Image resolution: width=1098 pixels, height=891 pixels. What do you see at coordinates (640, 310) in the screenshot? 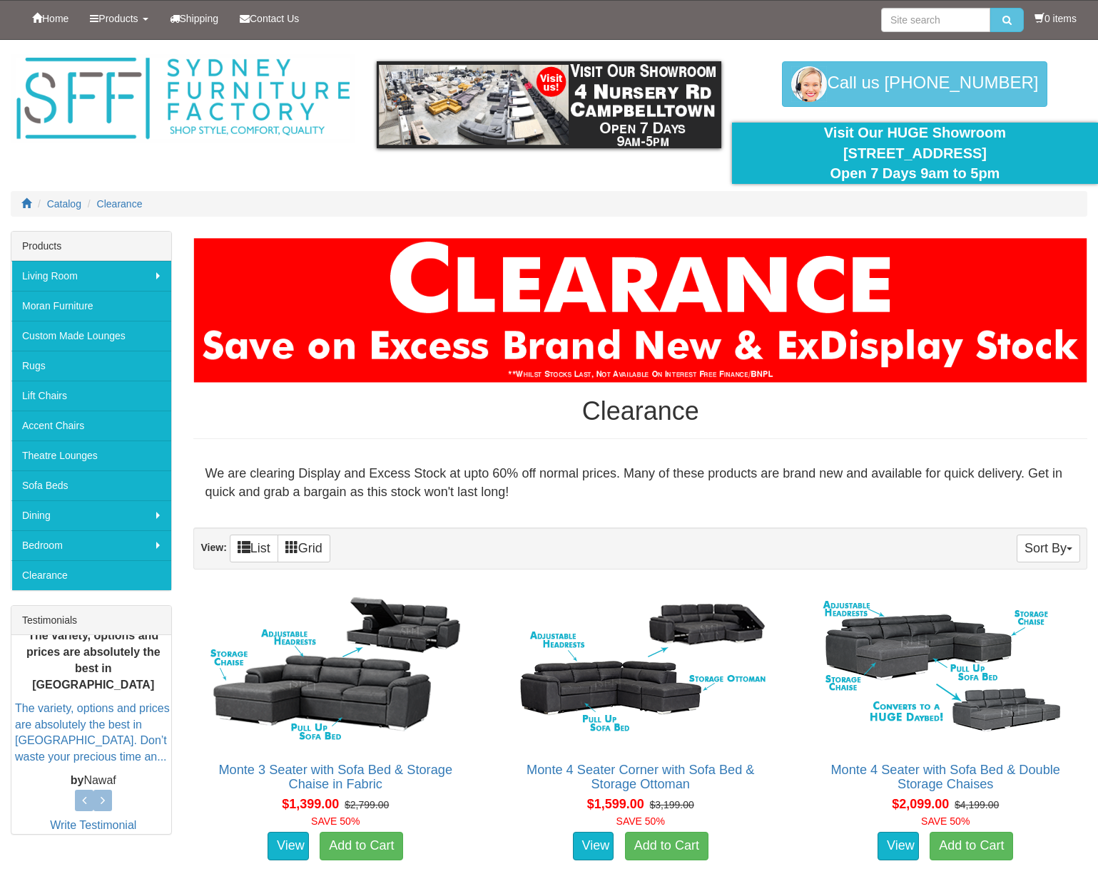
I see `img: Clearance` at bounding box center [640, 310].